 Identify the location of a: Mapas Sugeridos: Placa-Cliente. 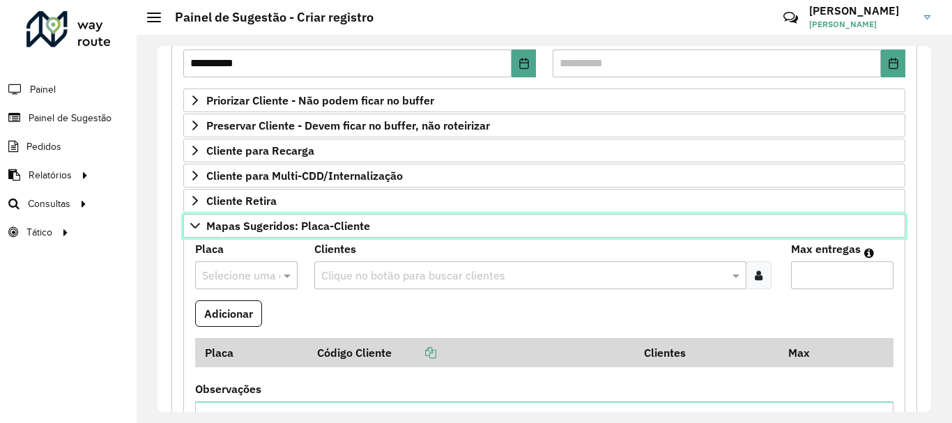
(544, 226).